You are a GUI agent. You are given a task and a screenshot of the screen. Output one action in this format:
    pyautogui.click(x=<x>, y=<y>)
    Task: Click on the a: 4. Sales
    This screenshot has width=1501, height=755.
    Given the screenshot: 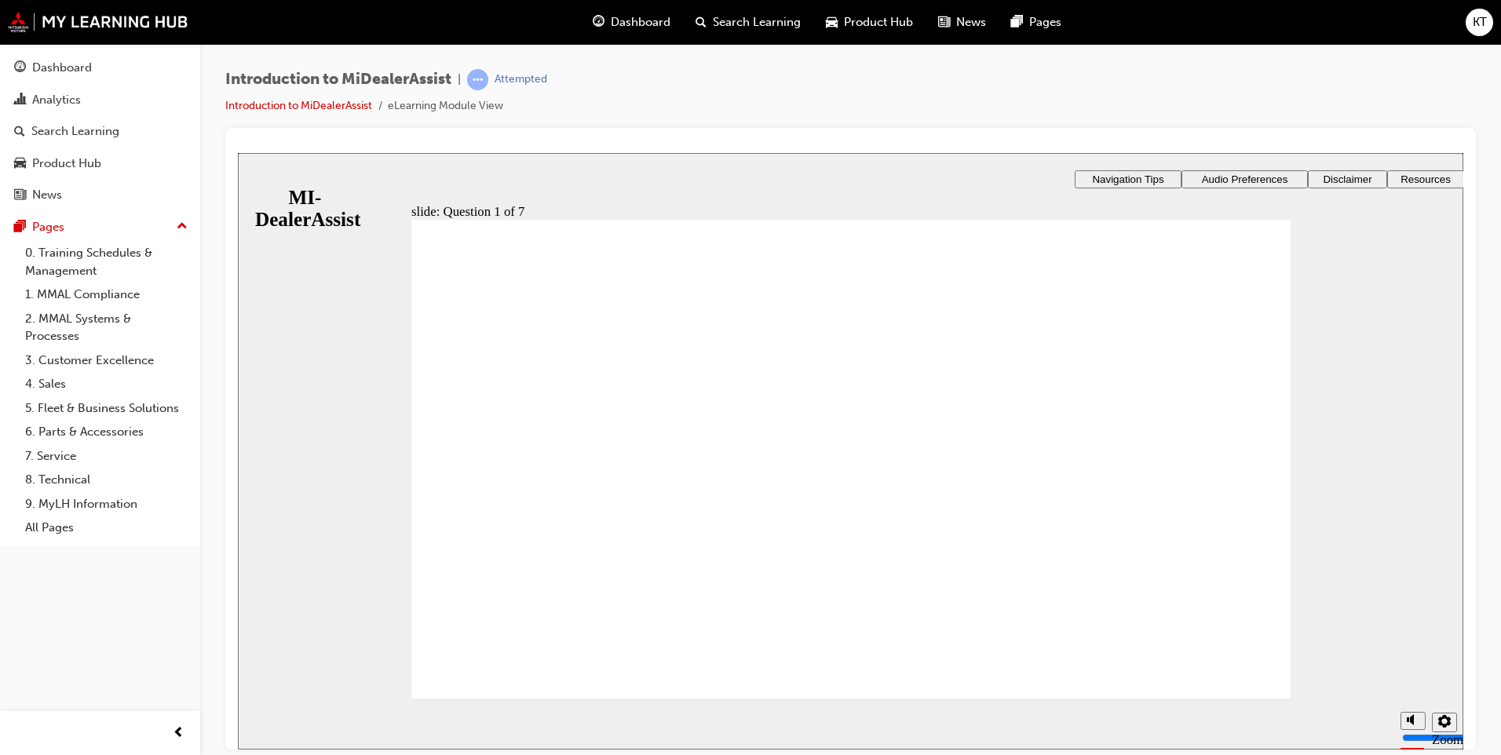 What is the action you would take?
    pyautogui.click(x=106, y=384)
    